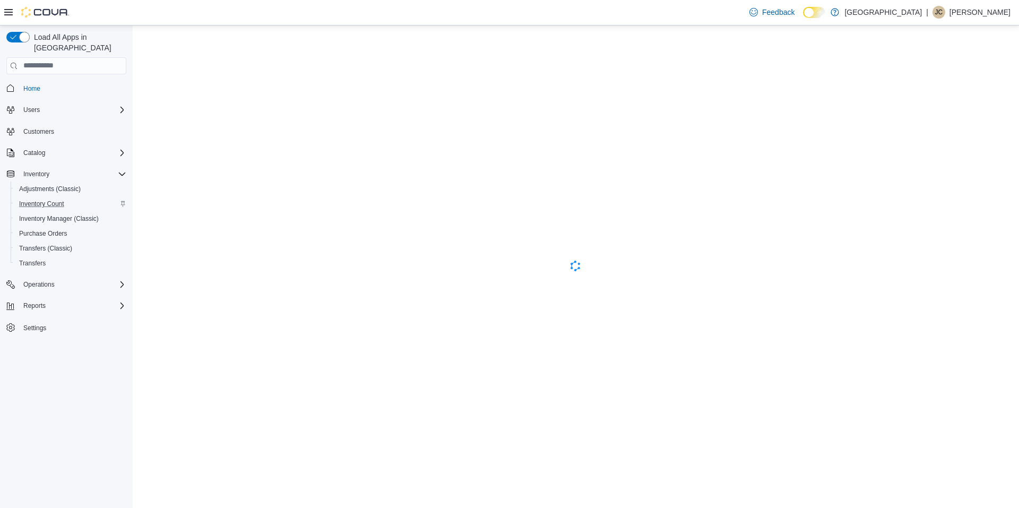  What do you see at coordinates (71, 234) in the screenshot?
I see `button: Purchase Orders` at bounding box center [71, 234].